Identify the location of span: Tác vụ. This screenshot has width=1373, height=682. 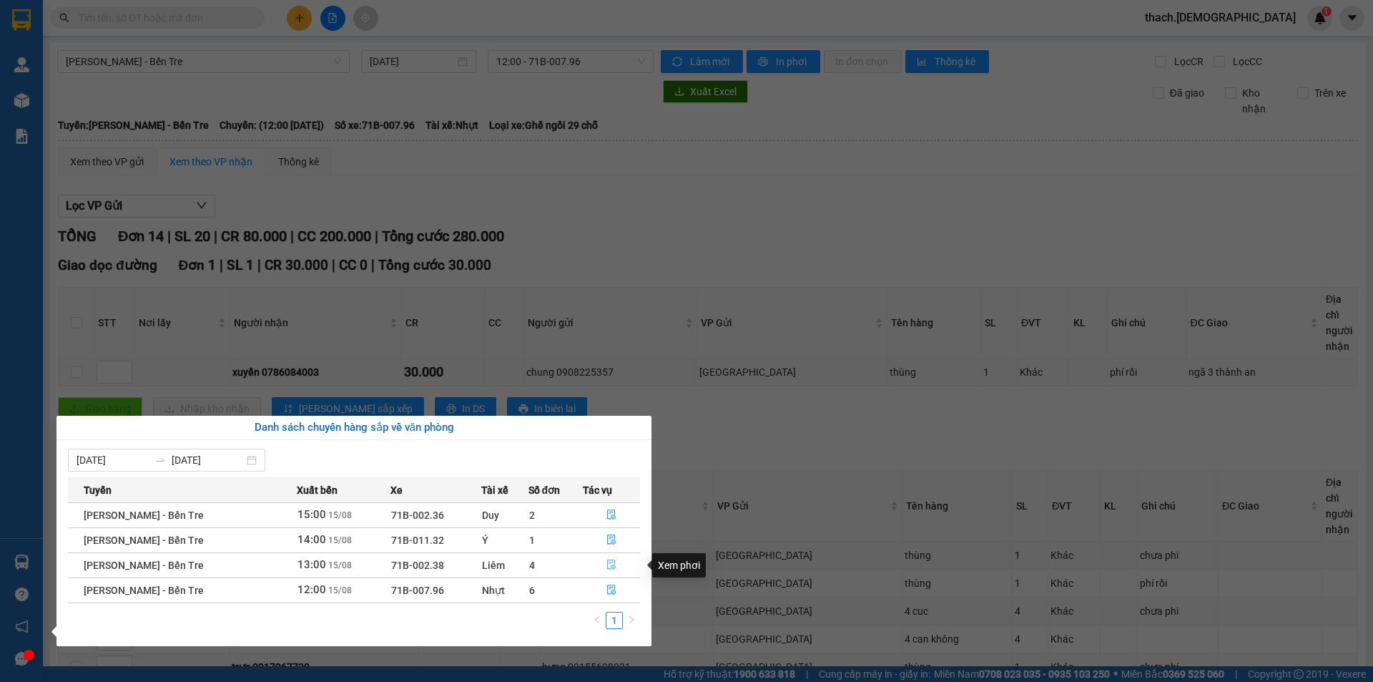
(597, 490).